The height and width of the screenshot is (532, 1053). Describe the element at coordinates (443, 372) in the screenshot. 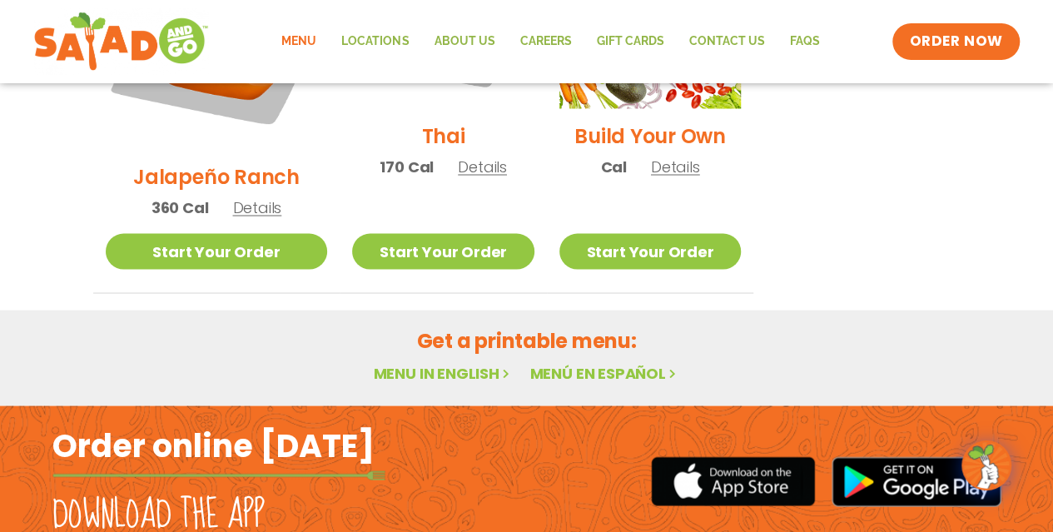

I see `a: Menu in English` at that location.